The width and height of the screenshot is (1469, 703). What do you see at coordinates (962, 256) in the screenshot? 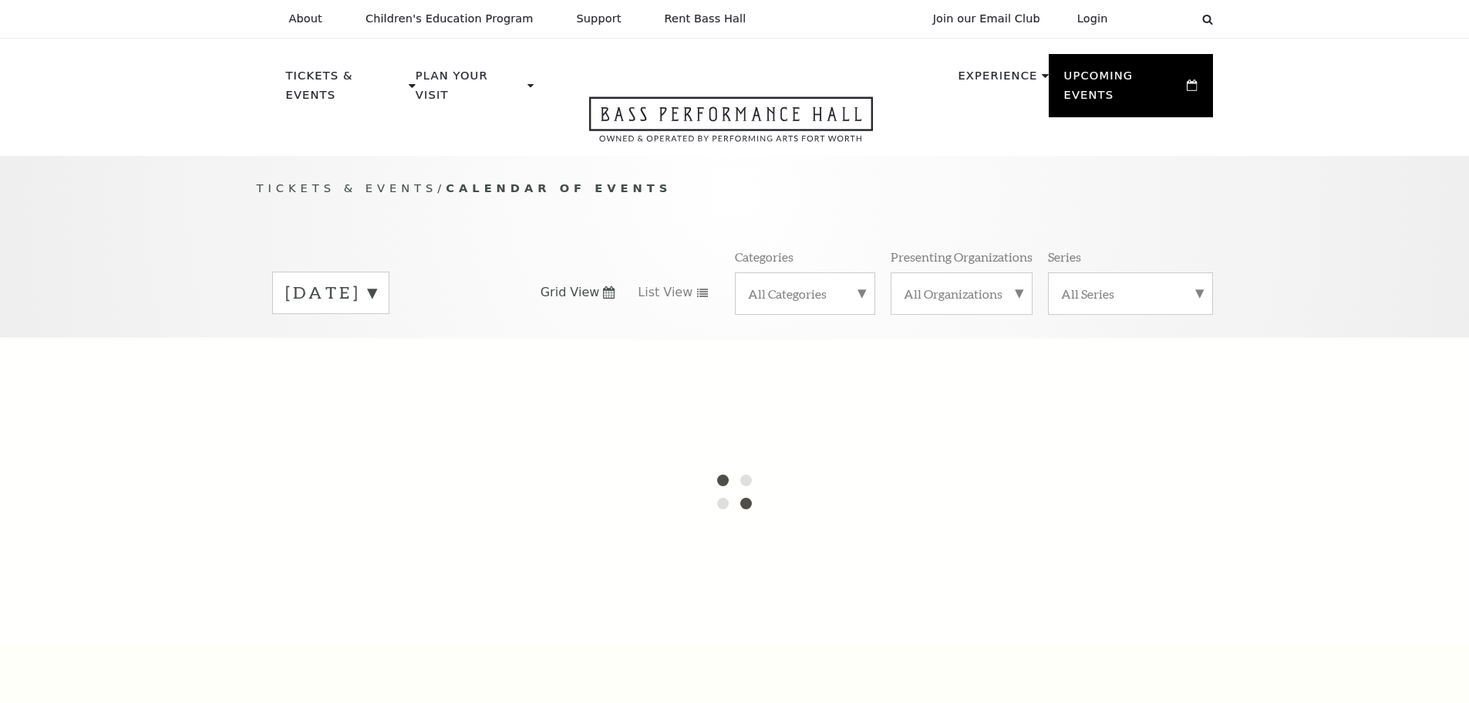
I see `p: Presenting Organizations` at bounding box center [962, 256].